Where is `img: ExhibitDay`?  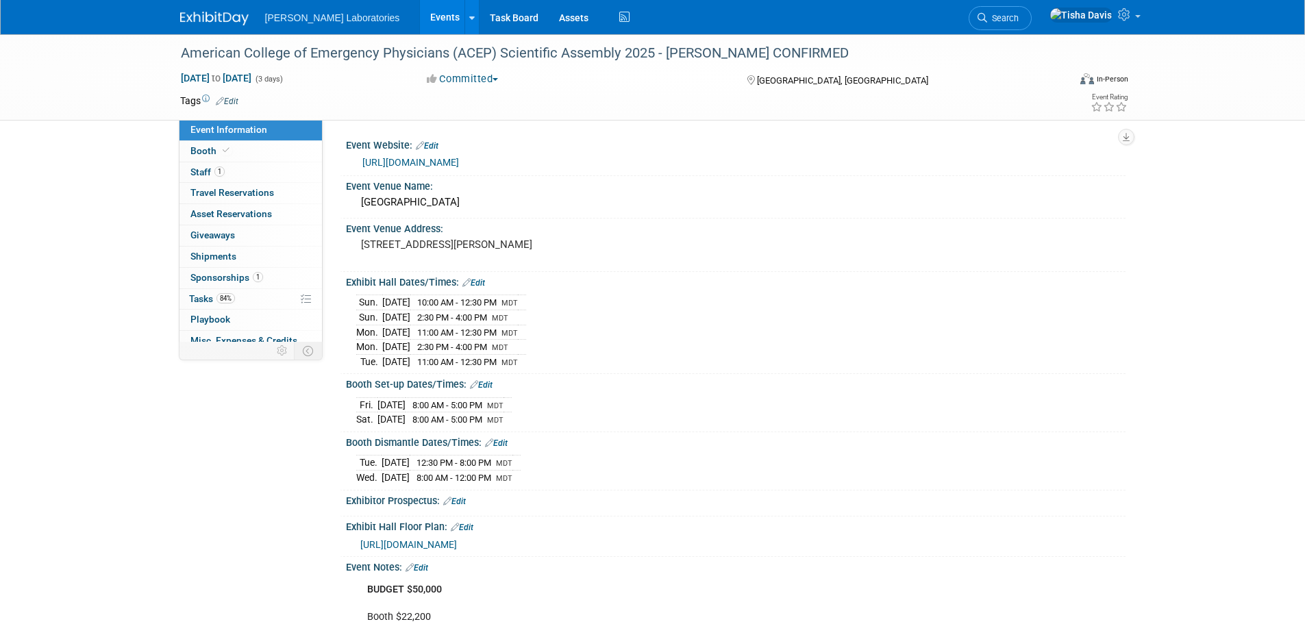 img: ExhibitDay is located at coordinates (214, 18).